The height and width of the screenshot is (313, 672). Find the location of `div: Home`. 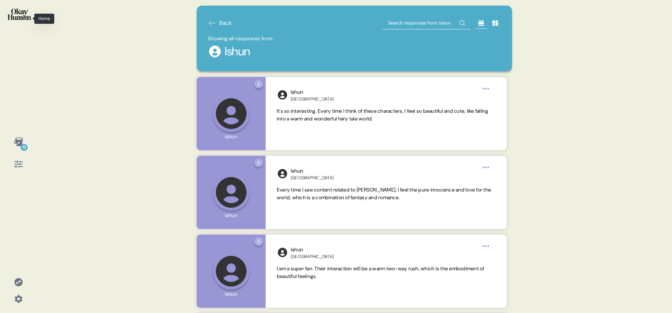

div: Home is located at coordinates (44, 19).